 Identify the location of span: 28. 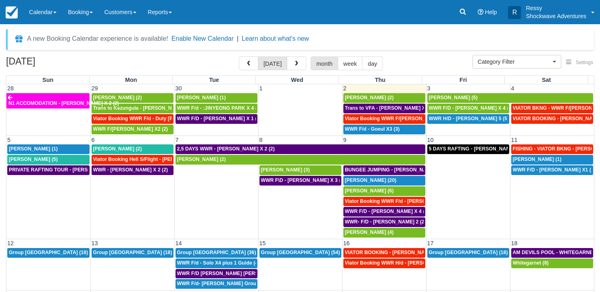
(10, 88).